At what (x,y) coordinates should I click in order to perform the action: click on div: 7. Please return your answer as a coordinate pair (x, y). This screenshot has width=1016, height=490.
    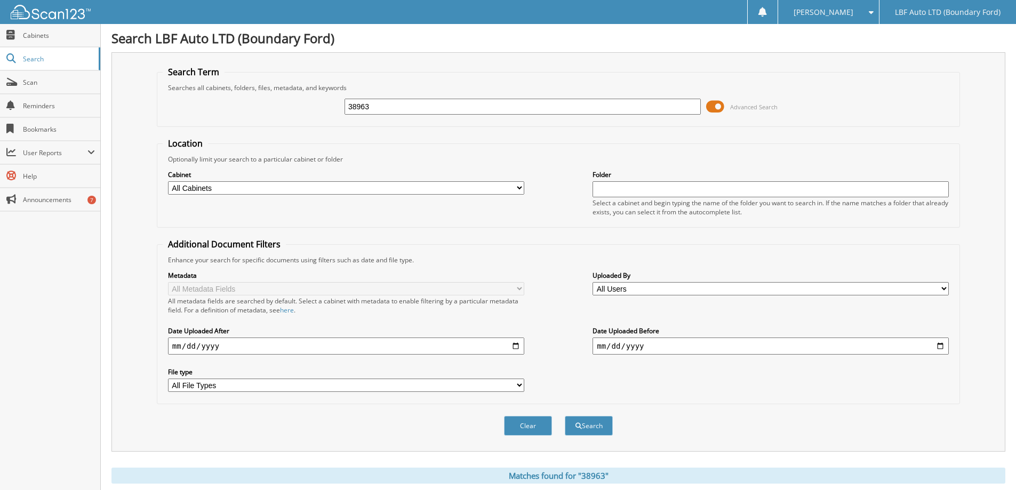
    Looking at the image, I should click on (92, 200).